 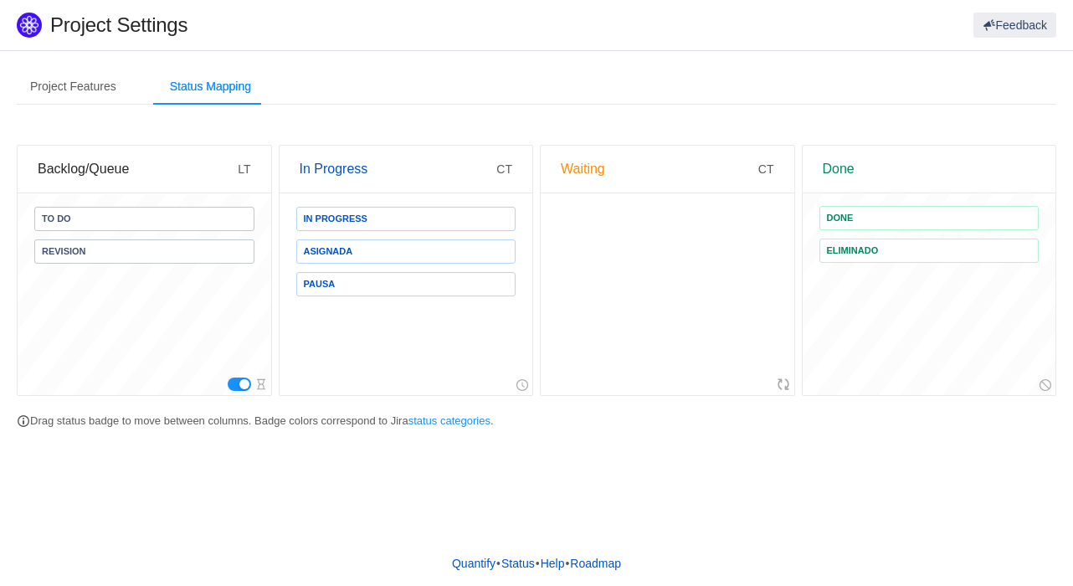 I want to click on span: Eliminado, so click(x=853, y=250).